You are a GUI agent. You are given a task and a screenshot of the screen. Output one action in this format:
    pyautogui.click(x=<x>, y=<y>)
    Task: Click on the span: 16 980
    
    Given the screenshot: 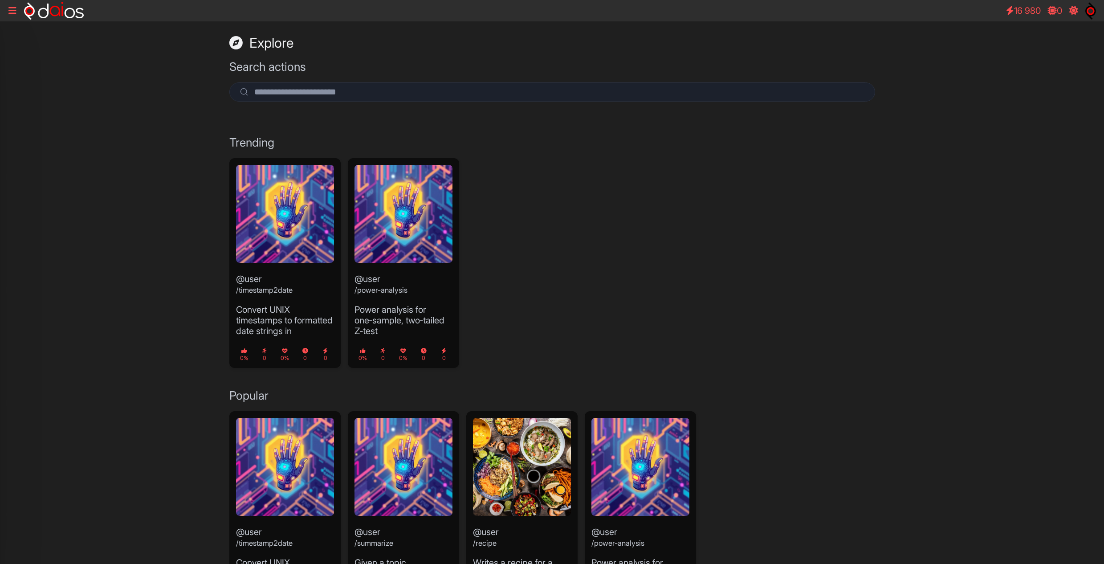 What is the action you would take?
    pyautogui.click(x=1028, y=11)
    